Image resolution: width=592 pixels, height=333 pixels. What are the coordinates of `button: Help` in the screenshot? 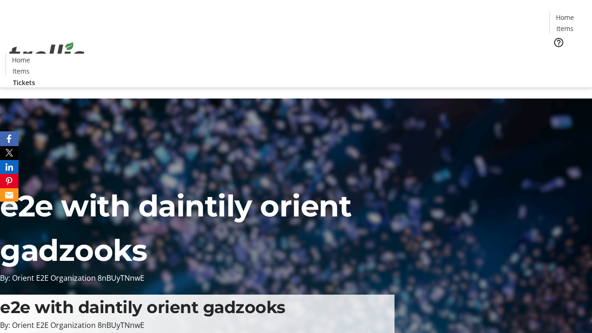 It's located at (559, 43).